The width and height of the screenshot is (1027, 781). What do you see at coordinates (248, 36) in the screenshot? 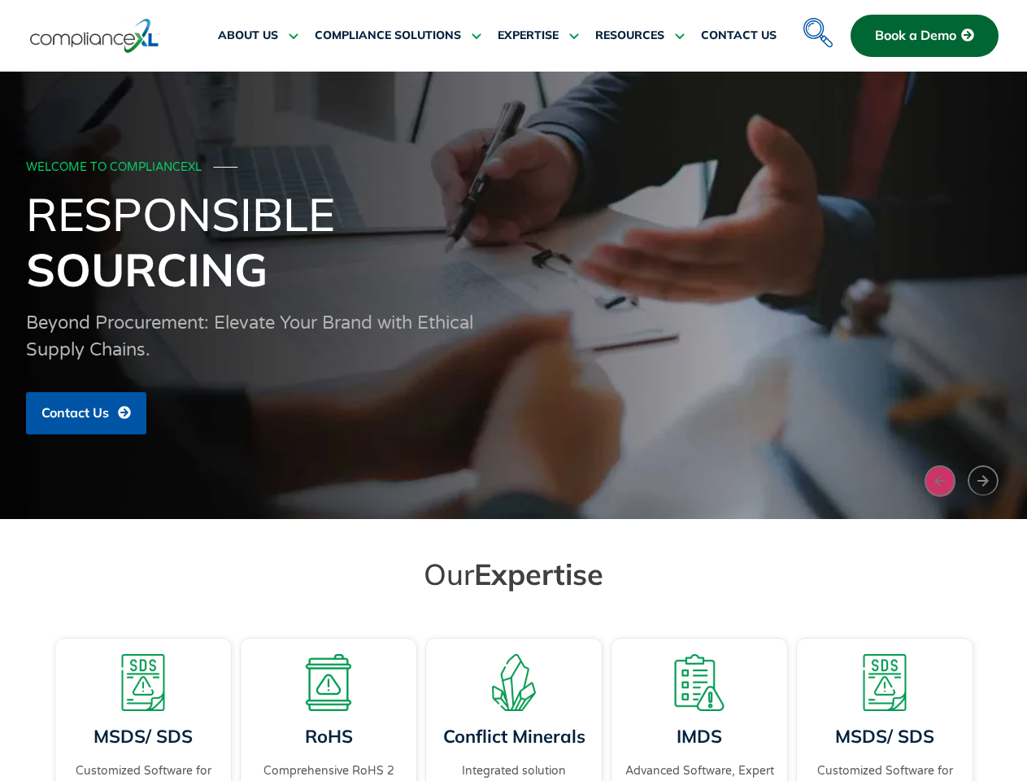
I see `span: ABOUT US` at bounding box center [248, 36].